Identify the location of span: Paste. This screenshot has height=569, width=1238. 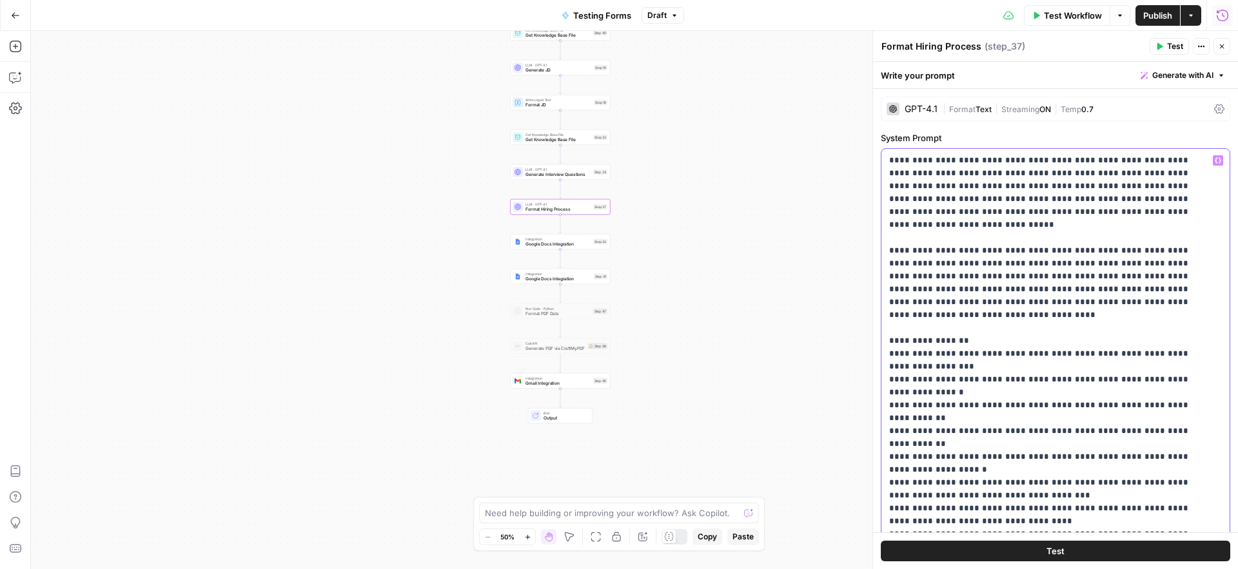
(743, 537).